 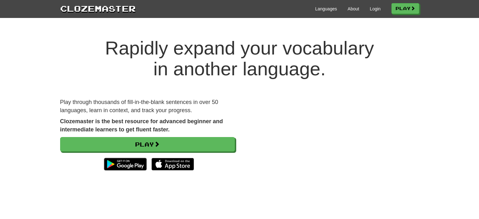 What do you see at coordinates (375, 9) in the screenshot?
I see `a: Login` at bounding box center [375, 9].